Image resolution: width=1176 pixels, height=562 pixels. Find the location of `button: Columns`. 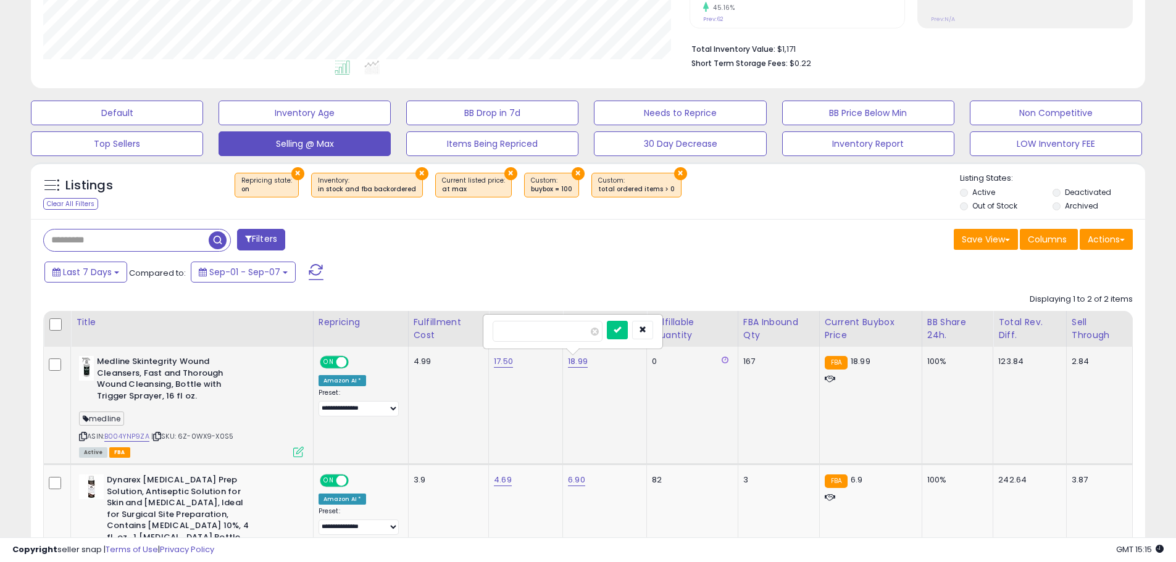

button: Columns is located at coordinates (1049, 240).